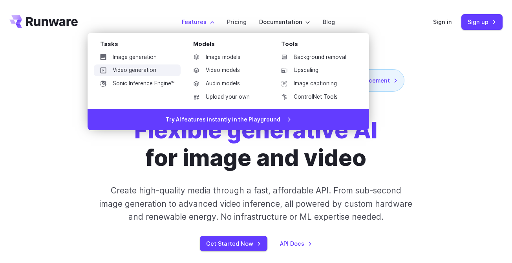  Describe the element at coordinates (228, 84) in the screenshot. I see `a: Audio models` at that location.